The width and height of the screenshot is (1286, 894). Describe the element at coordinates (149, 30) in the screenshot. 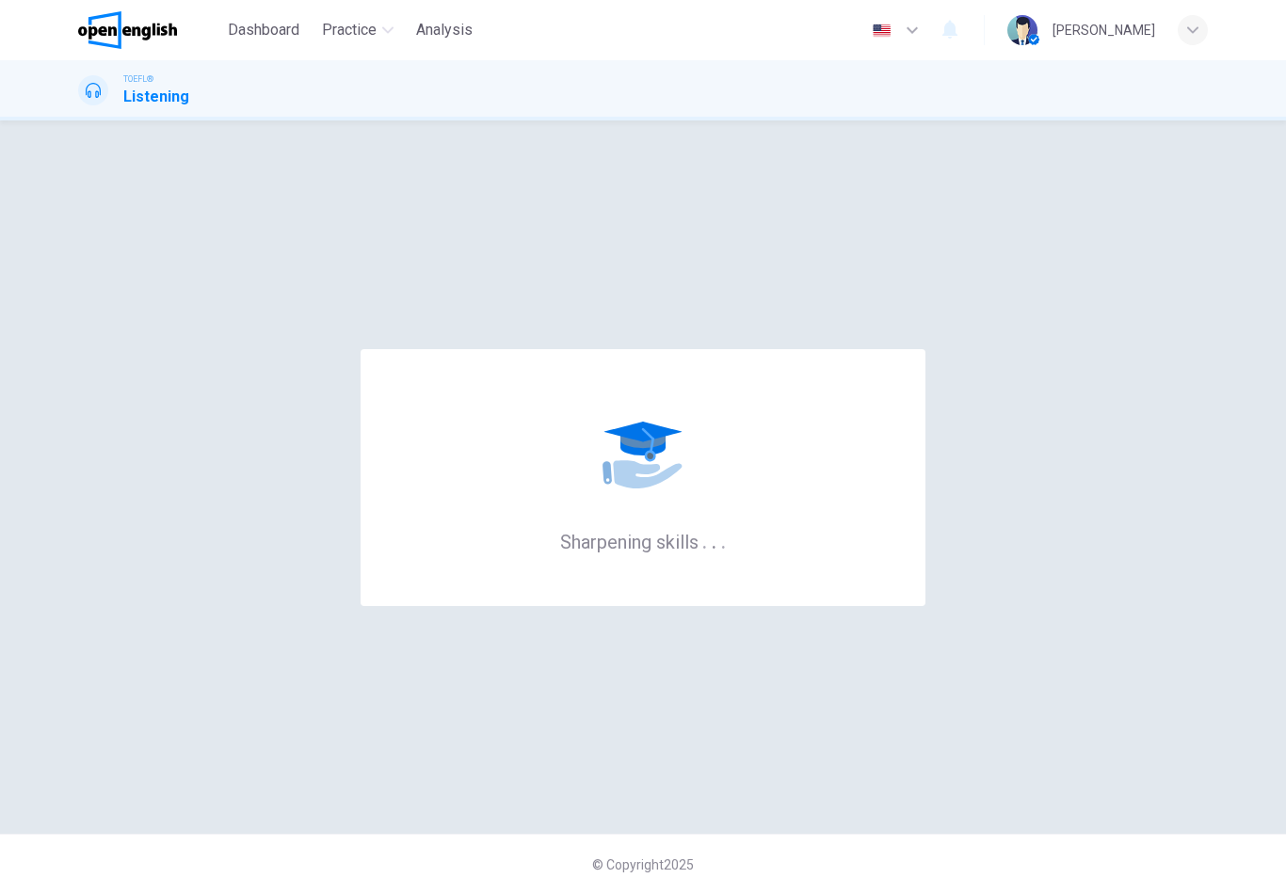

I see `a: OpenEnglish logo` at that location.